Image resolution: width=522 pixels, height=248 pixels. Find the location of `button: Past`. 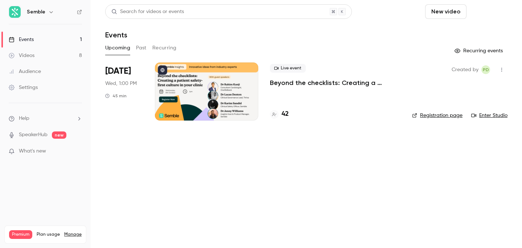

button: Past is located at coordinates (141, 48).